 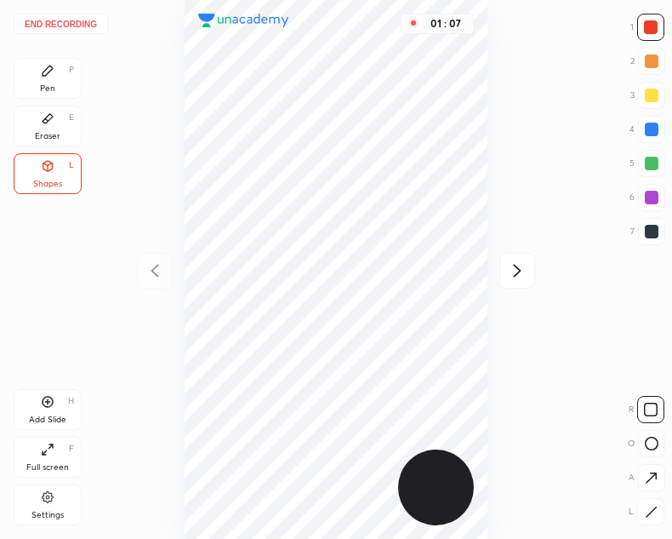 What do you see at coordinates (647, 197) in the screenshot?
I see `div: 6` at bounding box center [647, 197].